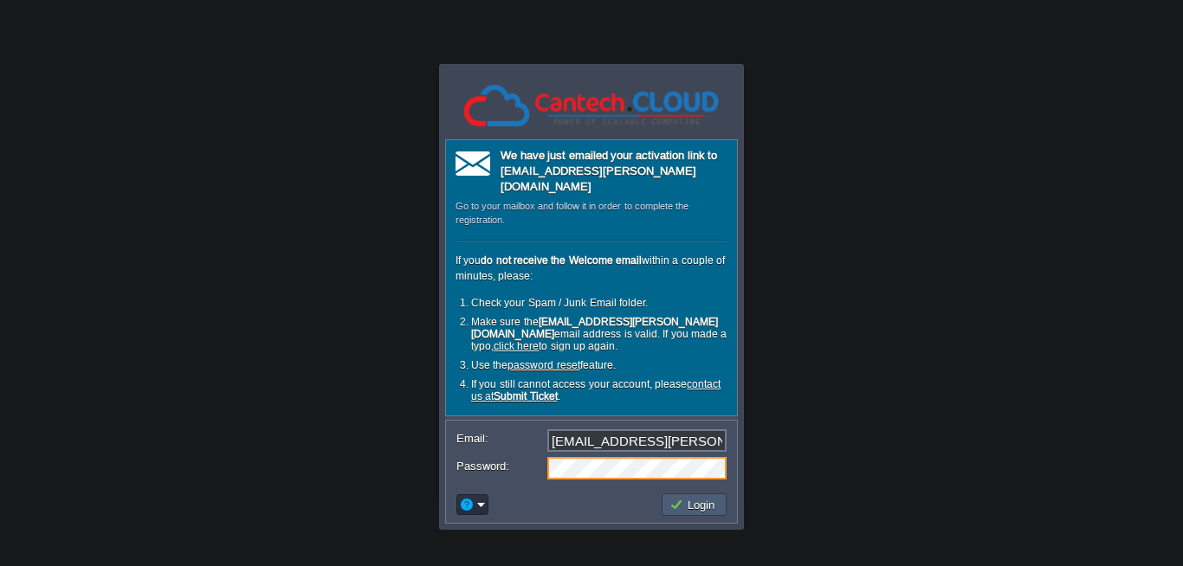 Image resolution: width=1183 pixels, height=566 pixels. What do you see at coordinates (516, 346) in the screenshot?
I see `a: click here` at bounding box center [516, 346].